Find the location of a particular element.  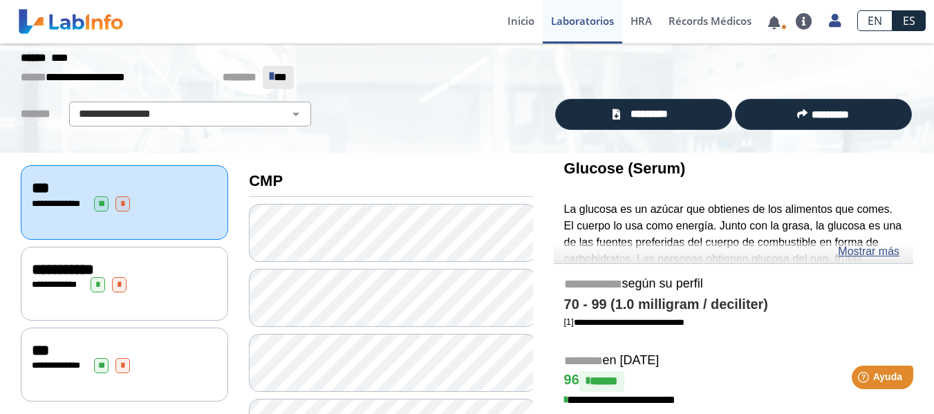

b: CMP is located at coordinates (266, 180).